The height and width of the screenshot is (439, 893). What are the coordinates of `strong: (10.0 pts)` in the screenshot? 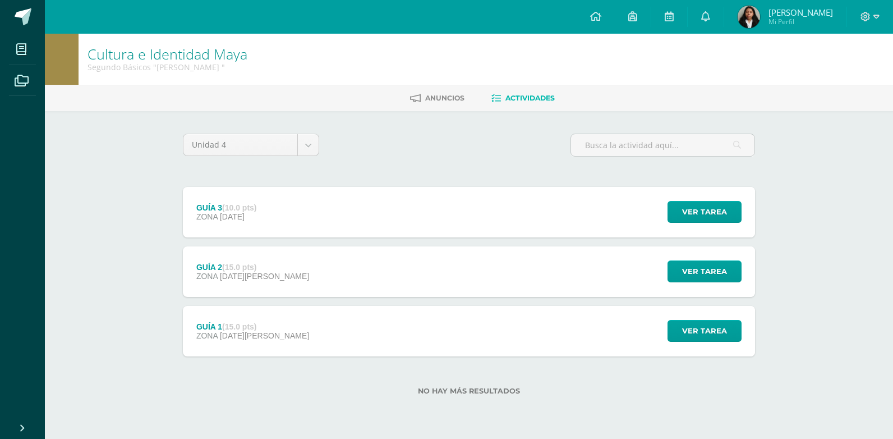 It's located at (239, 208).